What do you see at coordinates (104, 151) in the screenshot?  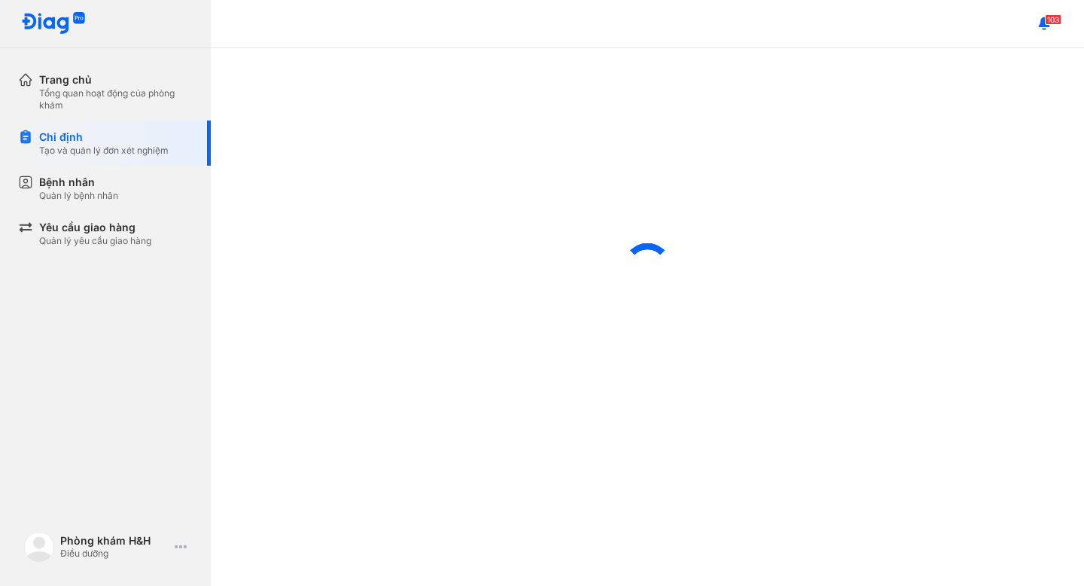 I see `div: Tạo và quản lý đơn xét nghiệm` at bounding box center [104, 151].